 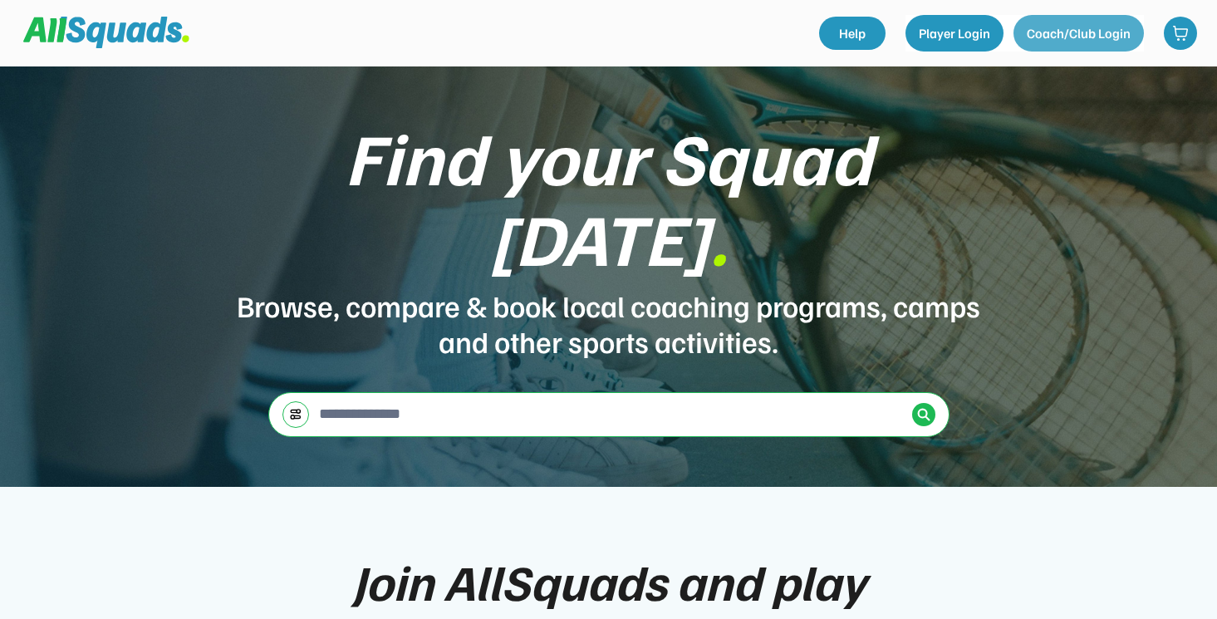 What do you see at coordinates (1181, 33) in the screenshot?
I see `img: shopping-cart-01%20%281%29.svg` at bounding box center [1181, 33].